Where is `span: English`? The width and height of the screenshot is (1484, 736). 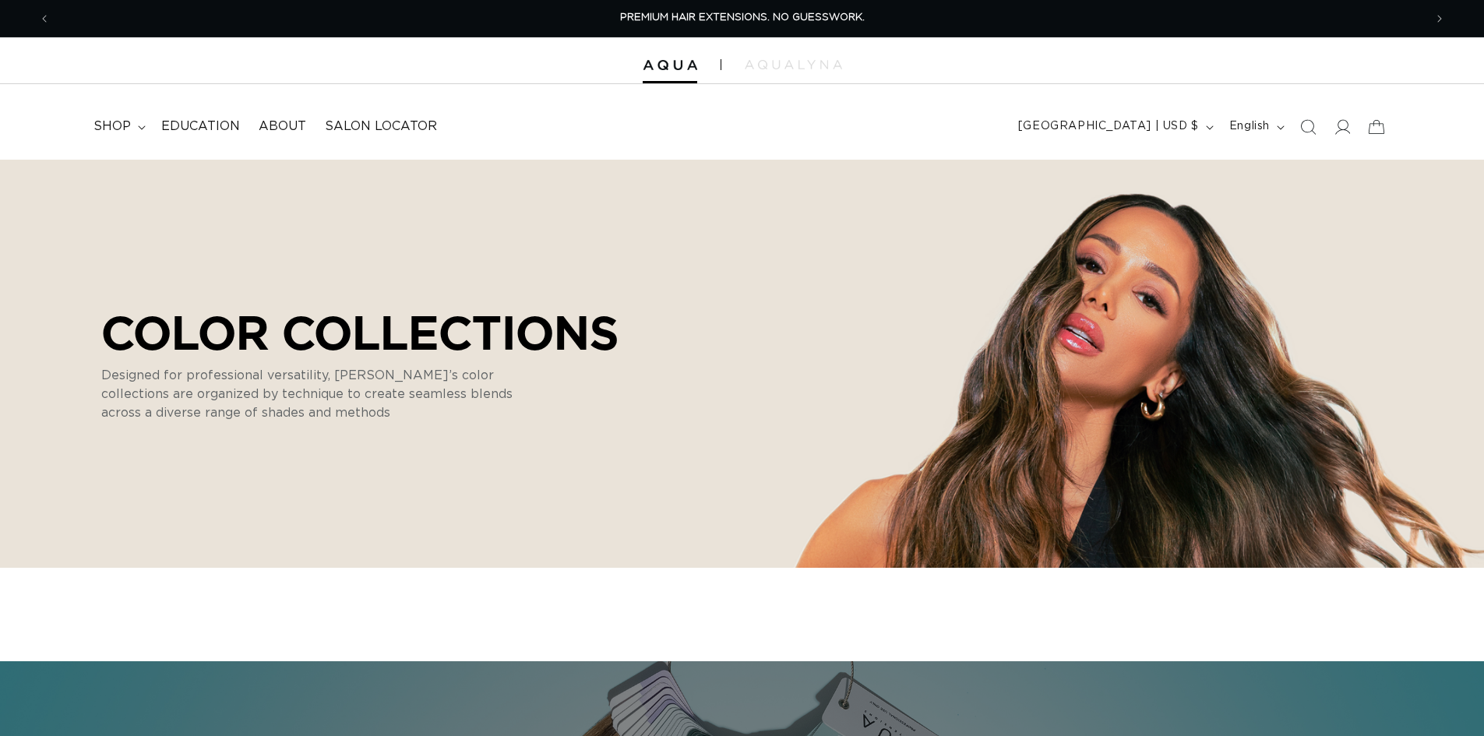
span: English is located at coordinates (1250, 126).